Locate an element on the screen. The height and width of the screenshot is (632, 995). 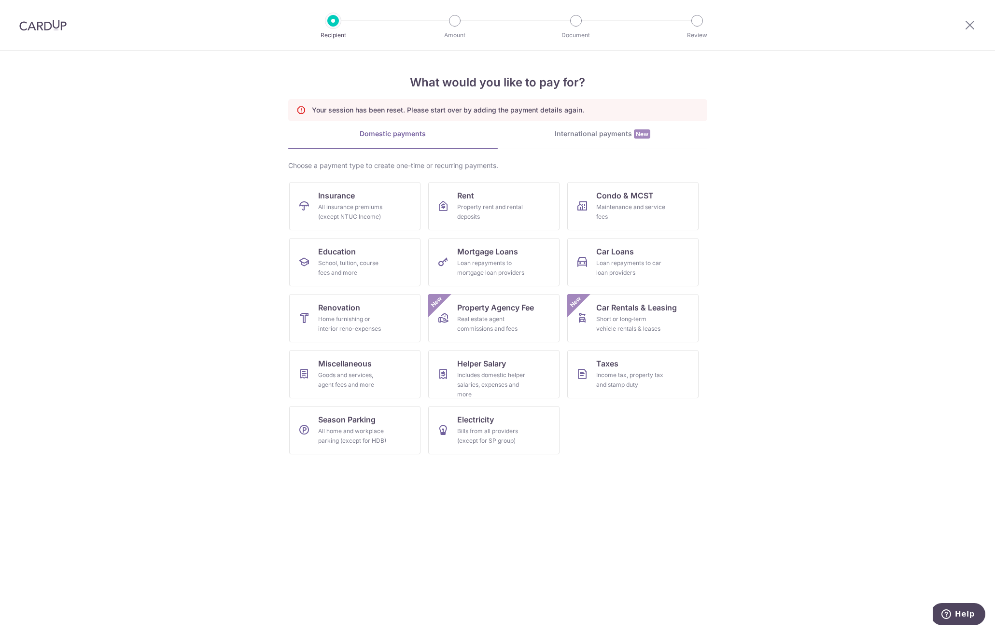
span: Season Parking is located at coordinates (347, 419).